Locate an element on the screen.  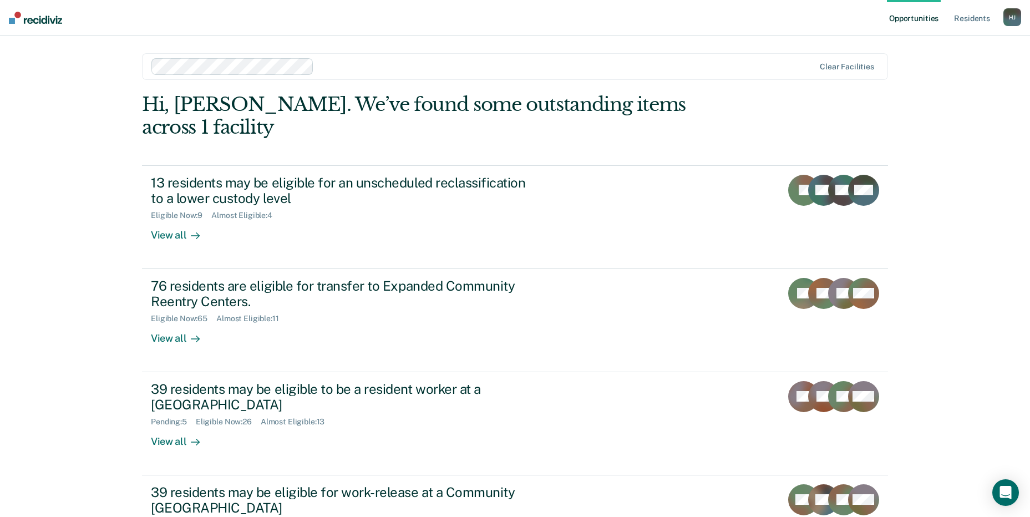
div: 76 residents are eligible for transfer to Expanded Community Reentry Centers. is located at coordinates (346, 294).